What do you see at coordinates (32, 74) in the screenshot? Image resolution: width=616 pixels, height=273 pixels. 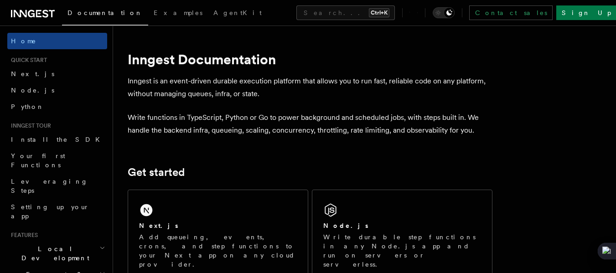 I see `span: Next.js` at bounding box center [32, 74].